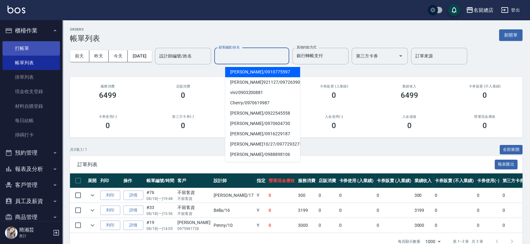  Describe the element at coordinates (327, 180) in the screenshot. I see `th: 店販消費` at that location.